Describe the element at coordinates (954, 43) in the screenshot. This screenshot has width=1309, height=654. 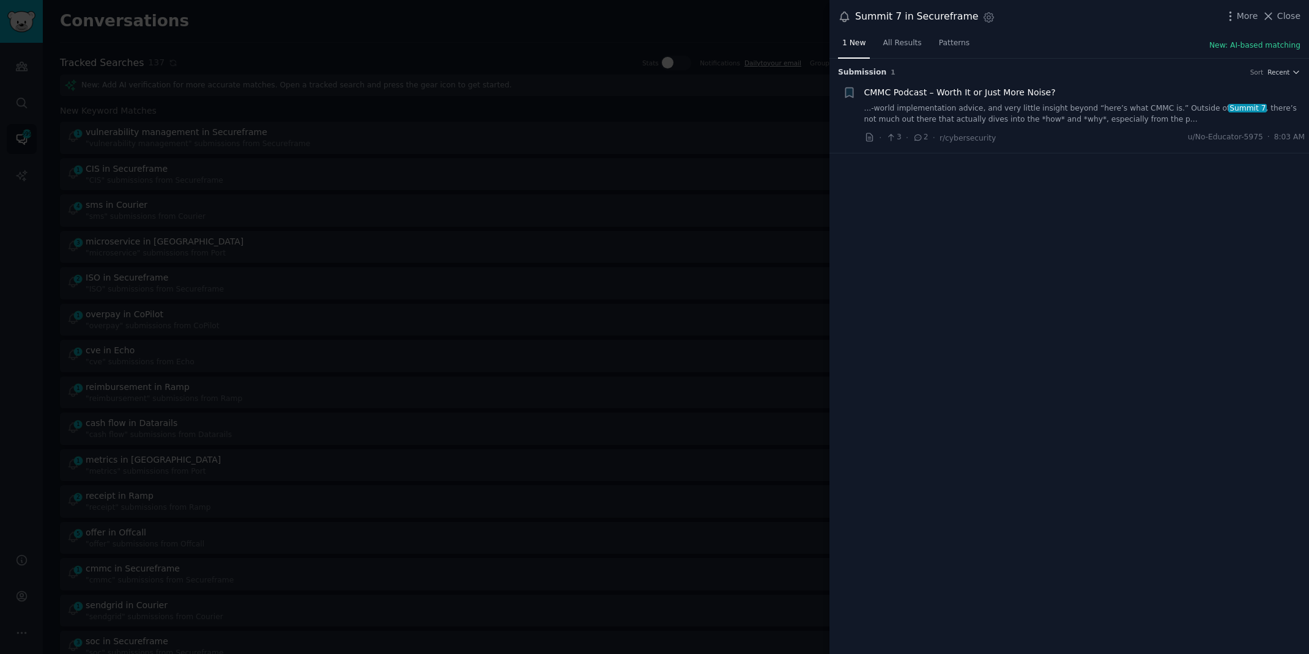
I see `span: Patterns` at that location.